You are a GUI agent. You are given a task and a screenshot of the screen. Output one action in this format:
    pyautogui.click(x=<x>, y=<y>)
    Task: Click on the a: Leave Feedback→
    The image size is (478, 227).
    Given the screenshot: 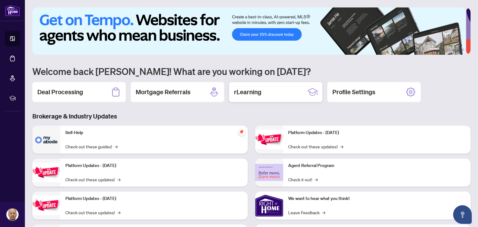 What is the action you would take?
    pyautogui.click(x=307, y=213)
    